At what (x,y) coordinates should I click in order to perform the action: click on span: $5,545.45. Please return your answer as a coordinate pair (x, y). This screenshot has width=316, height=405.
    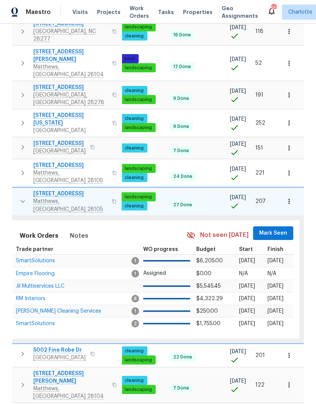
    Looking at the image, I should click on (208, 286).